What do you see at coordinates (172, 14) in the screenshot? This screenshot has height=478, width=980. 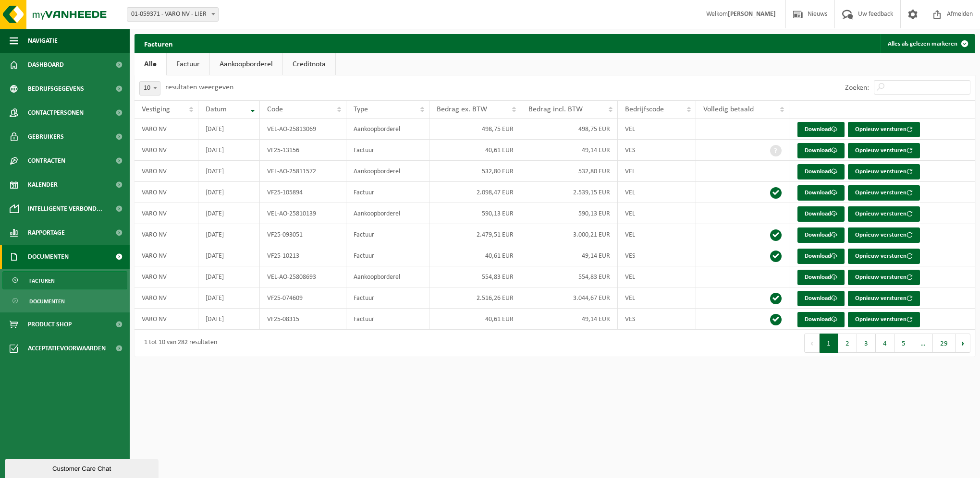 I see `span: 01-059371 - VARO NV - LIER` at bounding box center [172, 14].